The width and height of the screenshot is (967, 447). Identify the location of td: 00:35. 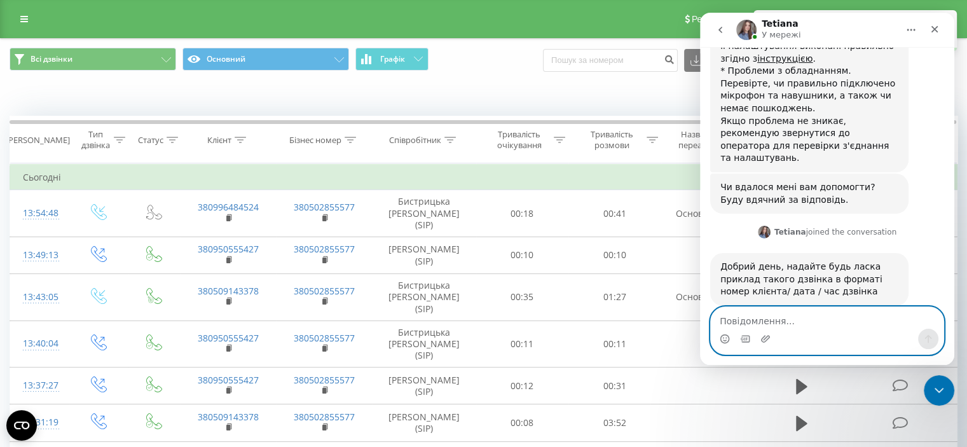
(522, 298).